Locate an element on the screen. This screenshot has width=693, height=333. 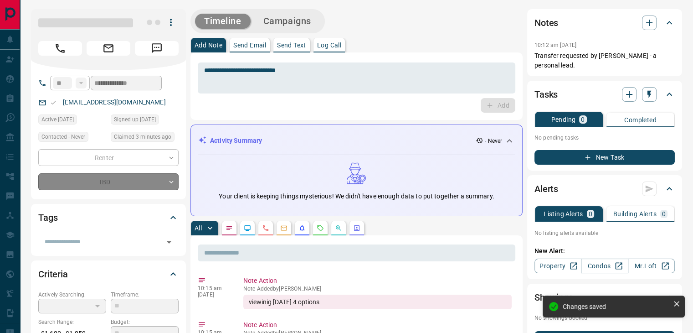
button: New Task is located at coordinates (605, 157).